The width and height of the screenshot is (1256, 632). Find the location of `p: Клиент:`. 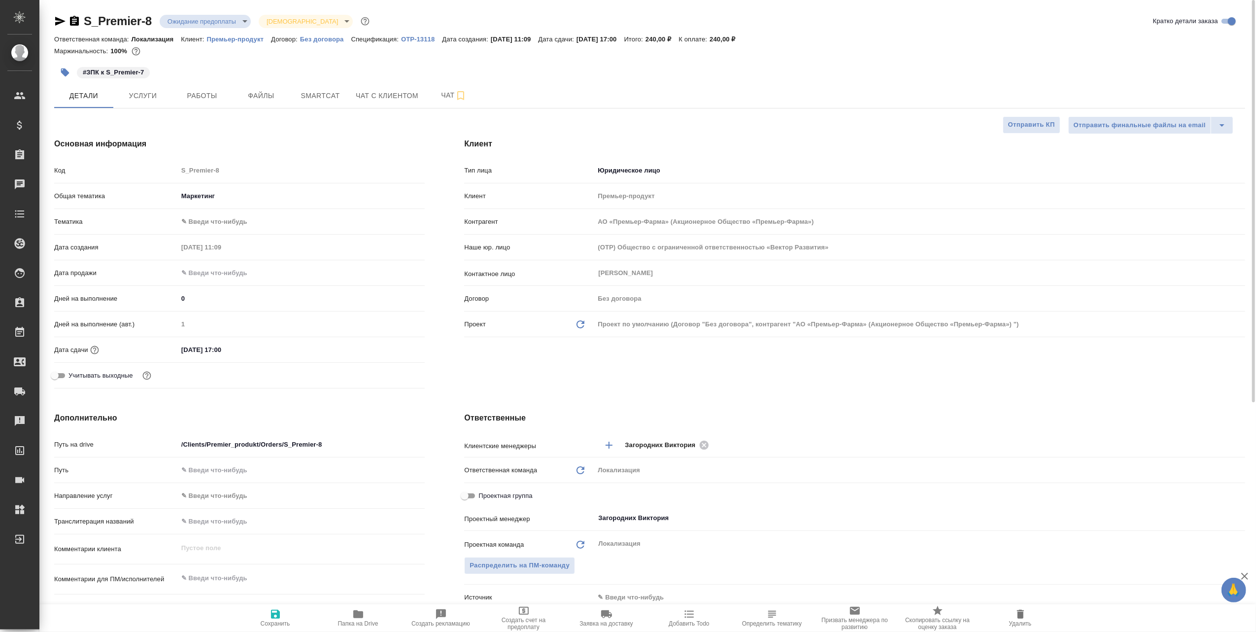

p: Клиент: is located at coordinates (194, 39).